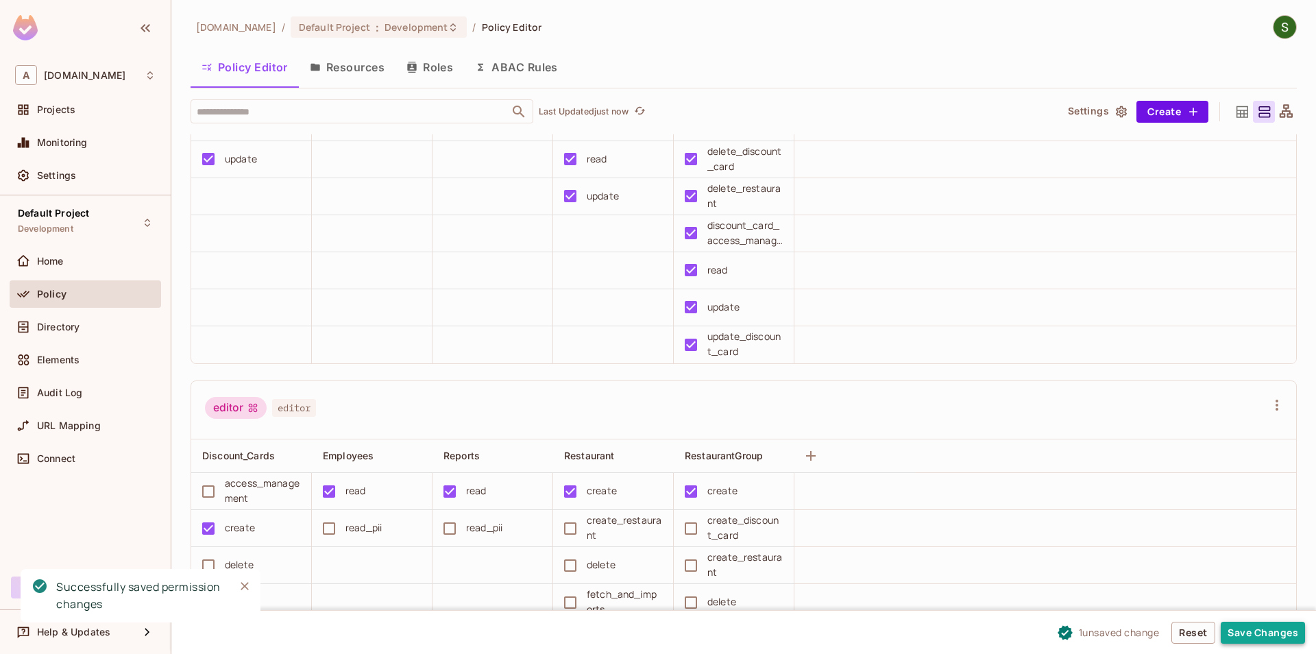  Describe the element at coordinates (1193, 632) in the screenshot. I see `button: Reset` at that location.